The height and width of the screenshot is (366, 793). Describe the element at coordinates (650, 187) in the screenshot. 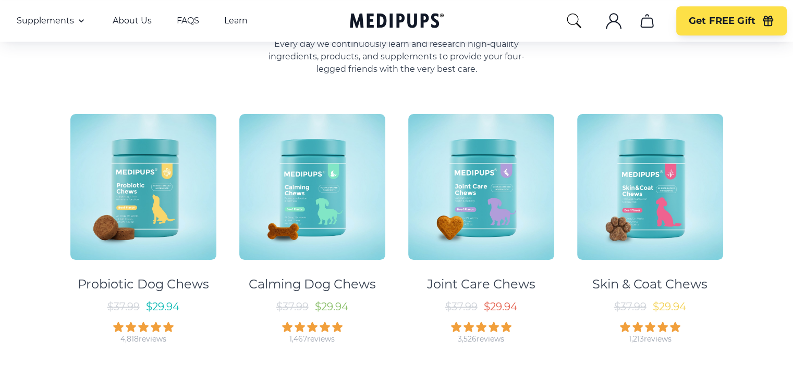

I see `img: Skin & Coat Chews - Medipups` at that location.